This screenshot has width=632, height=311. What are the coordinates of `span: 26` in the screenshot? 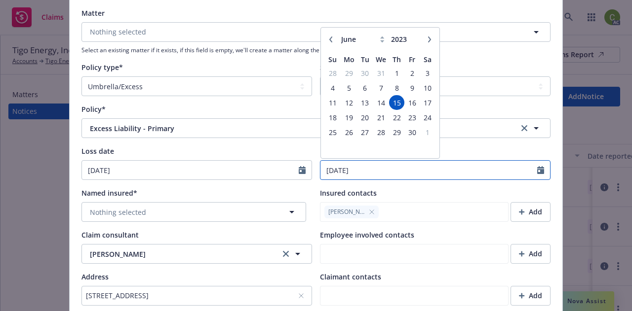 It's located at (348, 132).